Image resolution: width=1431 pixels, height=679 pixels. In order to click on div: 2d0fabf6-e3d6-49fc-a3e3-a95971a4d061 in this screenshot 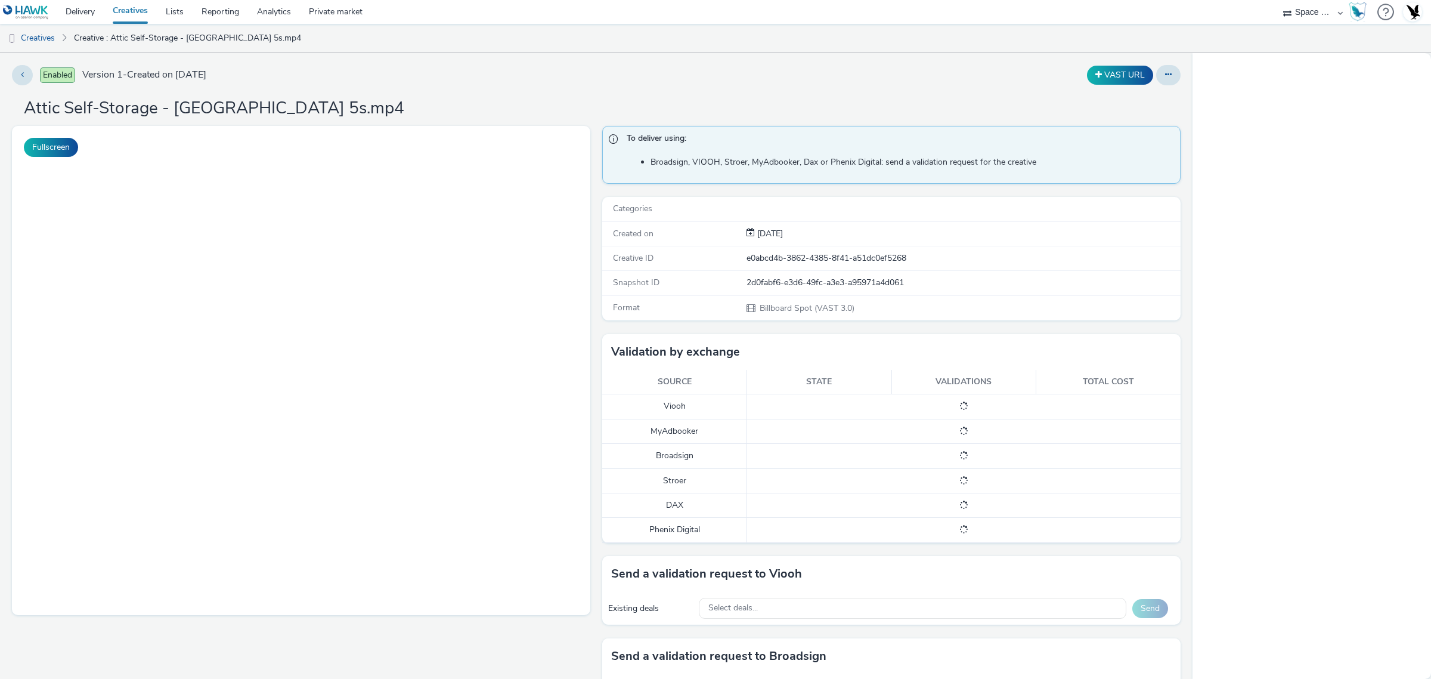, I will do `click(963, 283)`.